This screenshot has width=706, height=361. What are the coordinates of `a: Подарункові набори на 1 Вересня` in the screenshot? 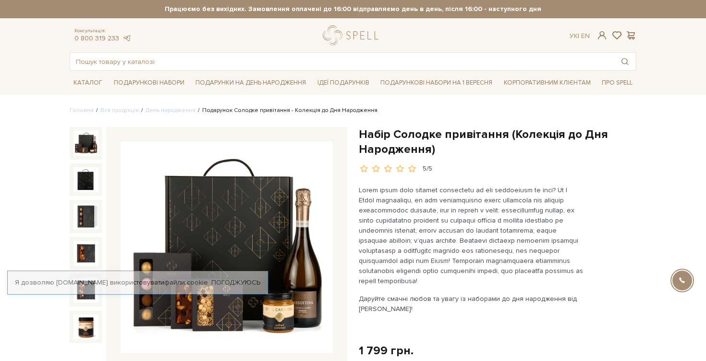 It's located at (436, 83).